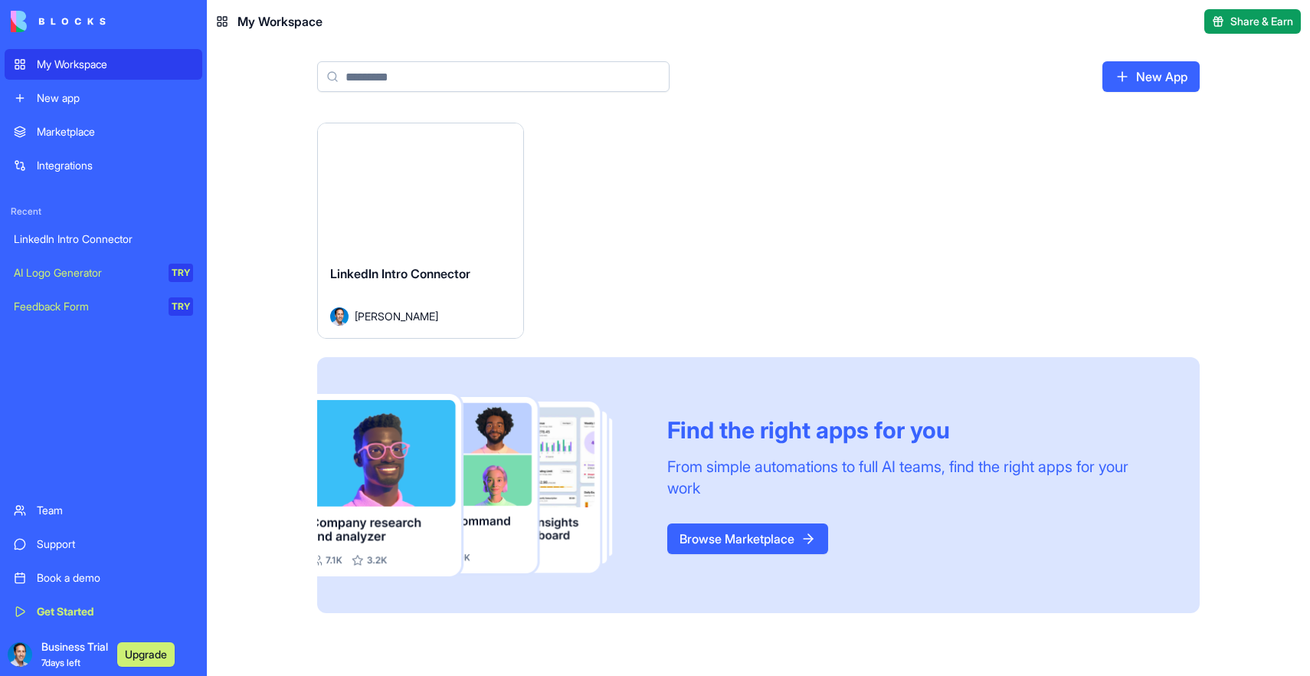 This screenshot has height=676, width=1310. What do you see at coordinates (86, 273) in the screenshot?
I see `div: AI Logo Generator` at bounding box center [86, 273].